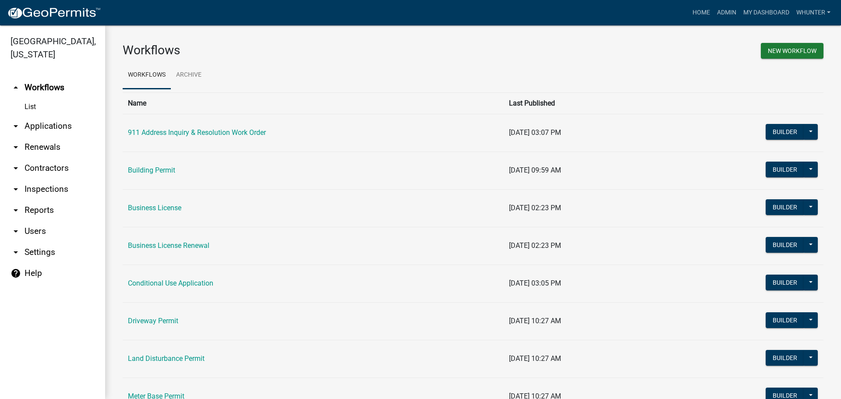 The width and height of the screenshot is (841, 399). What do you see at coordinates (792, 51) in the screenshot?
I see `button: New Workflow` at bounding box center [792, 51].